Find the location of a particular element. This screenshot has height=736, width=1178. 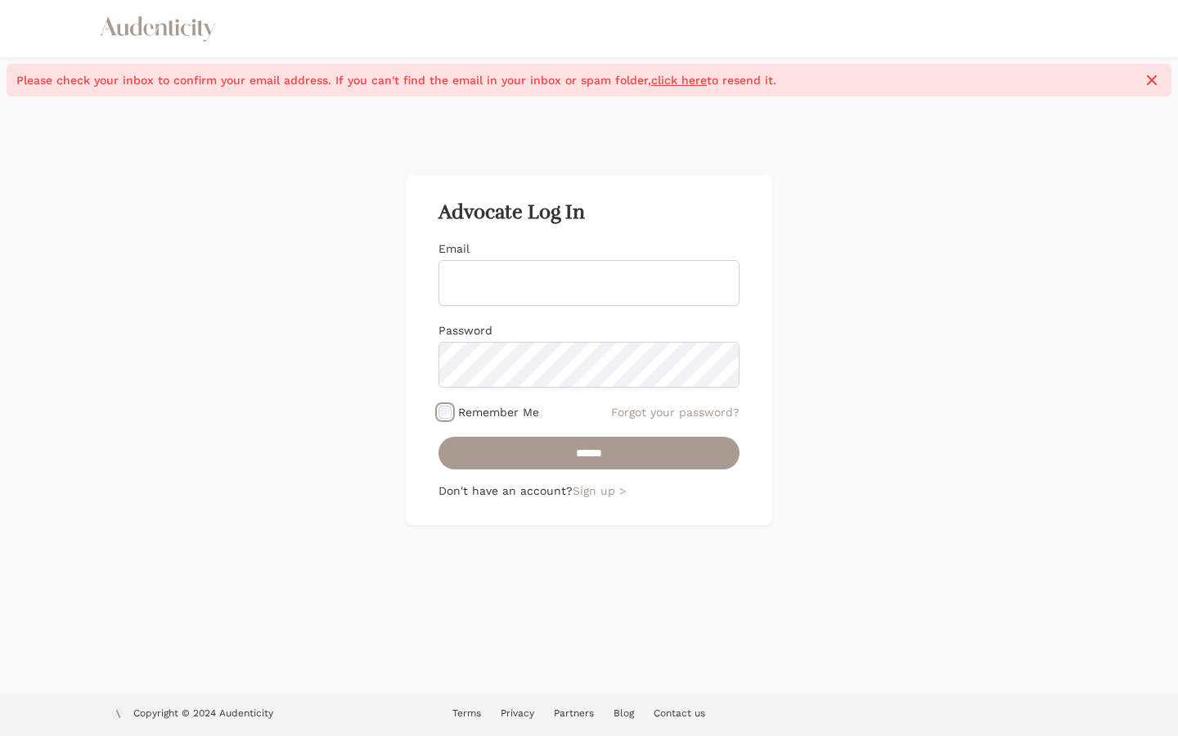

span: Please check your inbox to confirm your email address. If you can't find the email in your inbox ... is located at coordinates (575, 80).